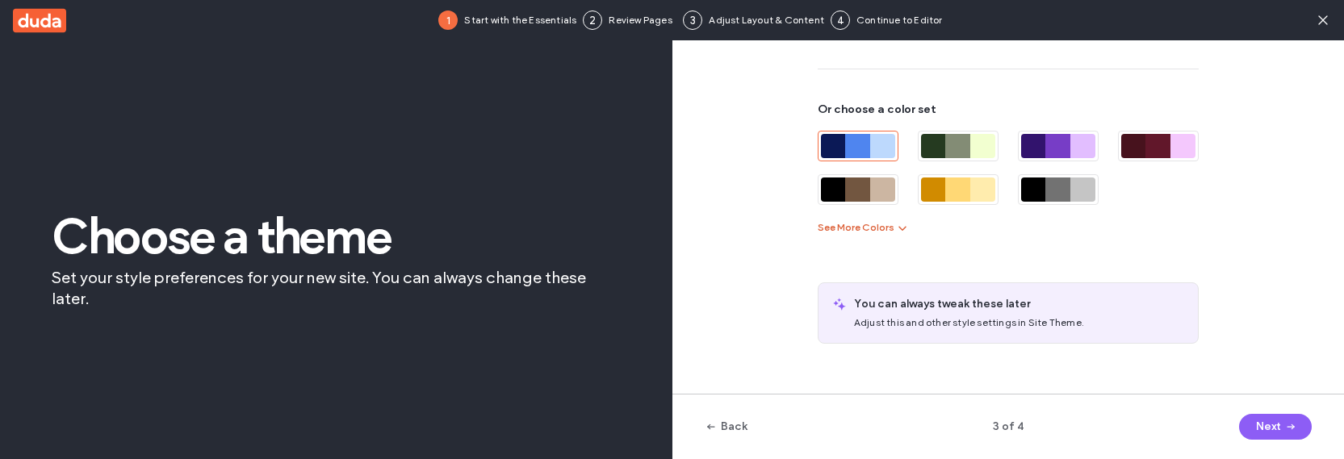  What do you see at coordinates (642, 20) in the screenshot?
I see `span: Review Pages` at bounding box center [642, 20].